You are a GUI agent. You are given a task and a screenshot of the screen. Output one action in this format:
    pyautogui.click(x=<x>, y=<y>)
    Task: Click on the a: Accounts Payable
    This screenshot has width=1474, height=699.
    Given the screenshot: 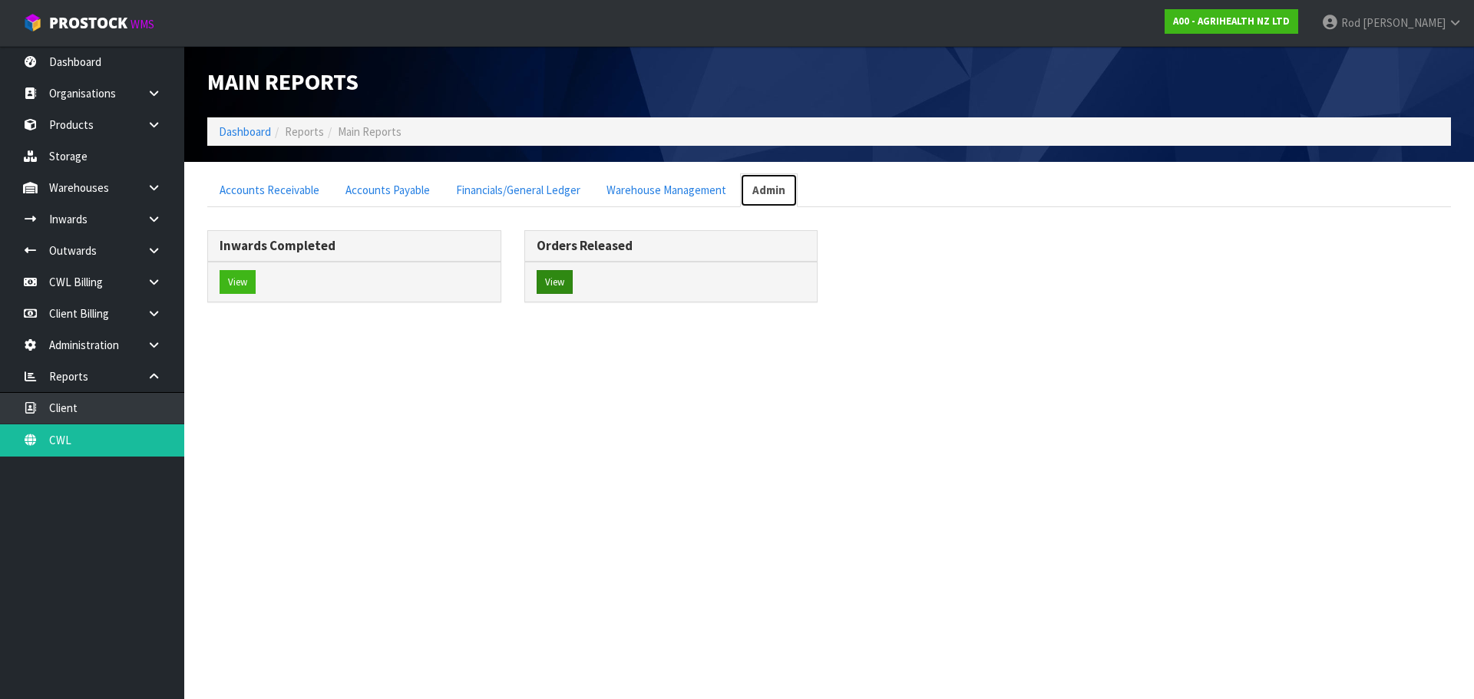 What is the action you would take?
    pyautogui.click(x=388, y=190)
    